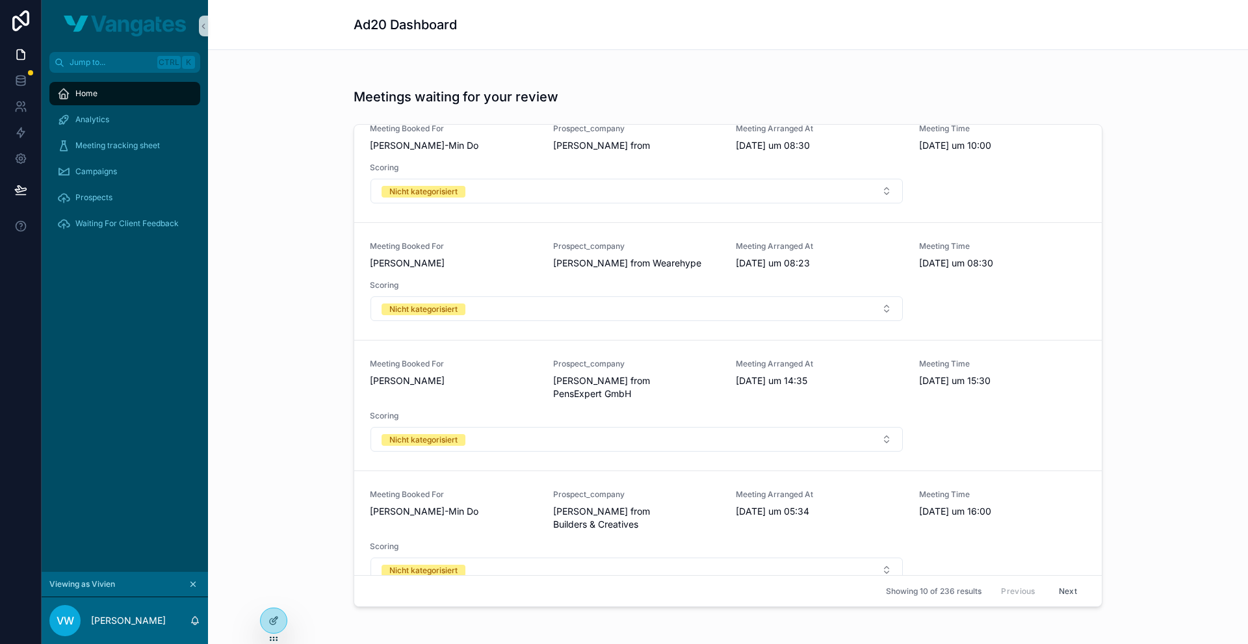 The width and height of the screenshot is (1248, 644). What do you see at coordinates (125, 198) in the screenshot?
I see `a: Prospects` at bounding box center [125, 198].